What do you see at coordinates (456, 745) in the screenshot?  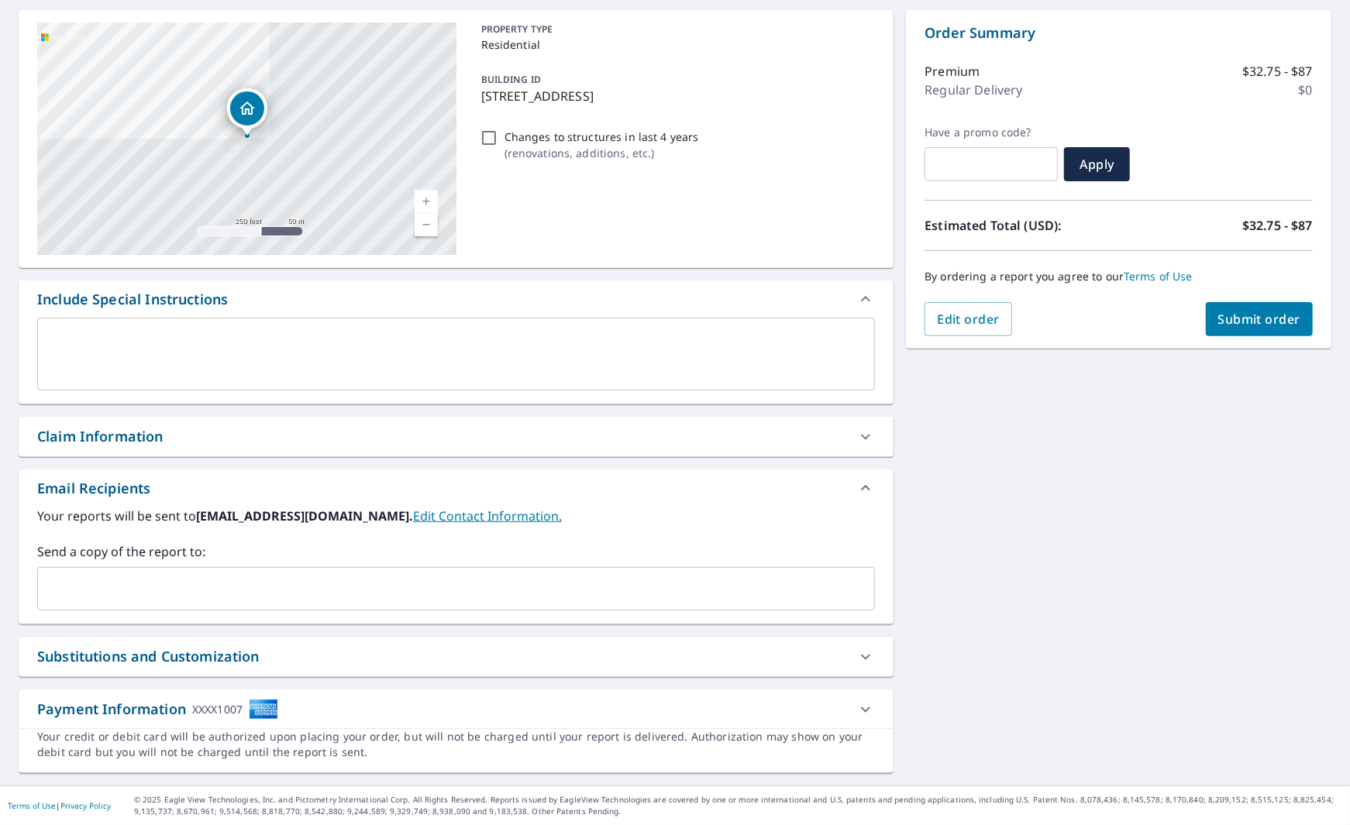 I see `div: Your credit or debit card will be authorized upon placing your order, but will not be charged unt...` at bounding box center [456, 745].